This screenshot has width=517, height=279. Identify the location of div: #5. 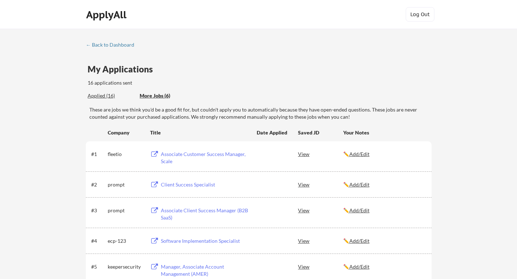
(98, 267).